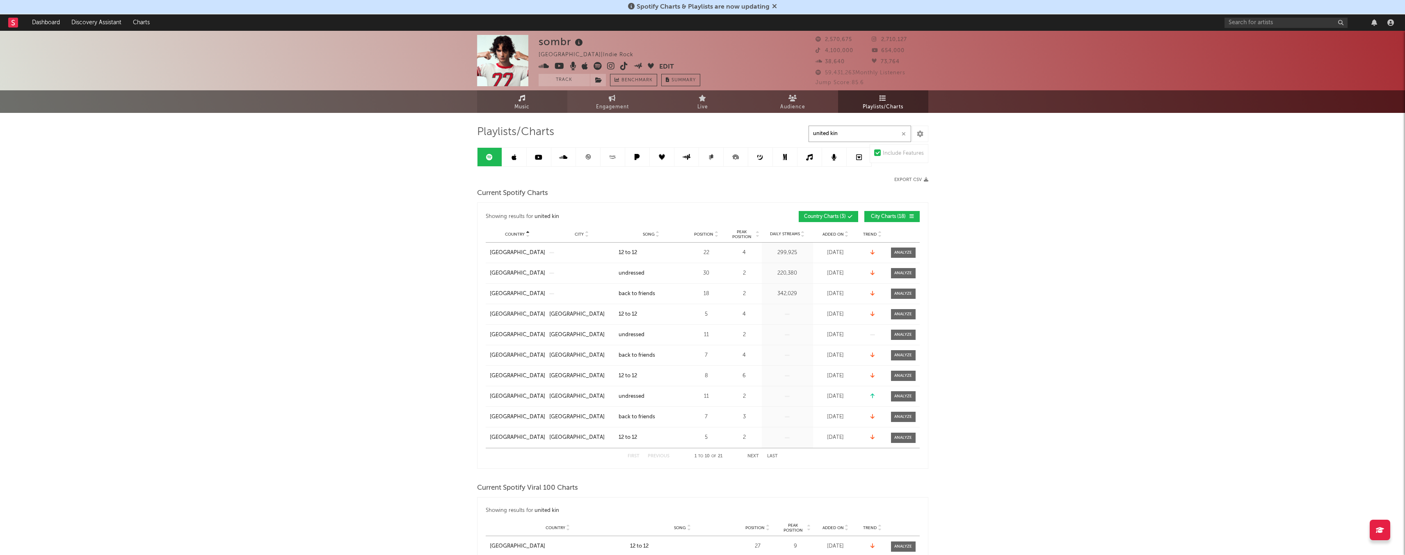  I want to click on span: 59,431,263 Monthly Listeners, so click(860, 73).